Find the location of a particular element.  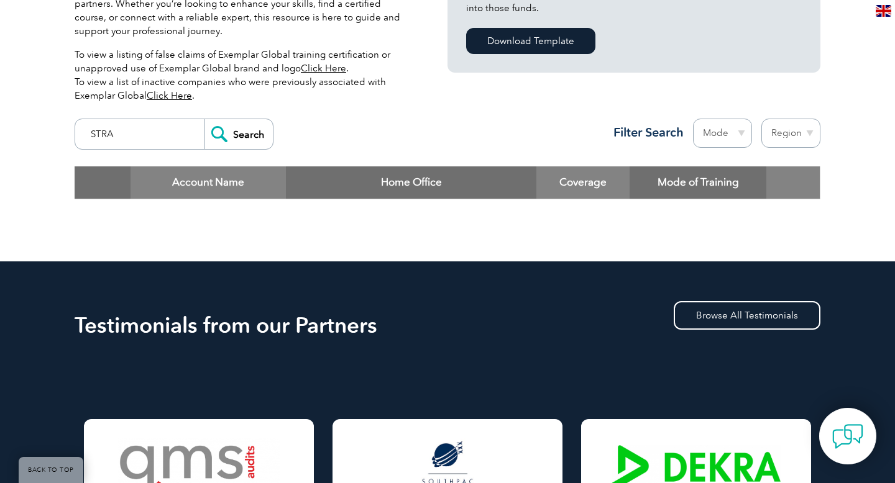

th: Mode of Training: activate to sort column ascending is located at coordinates (698, 183).